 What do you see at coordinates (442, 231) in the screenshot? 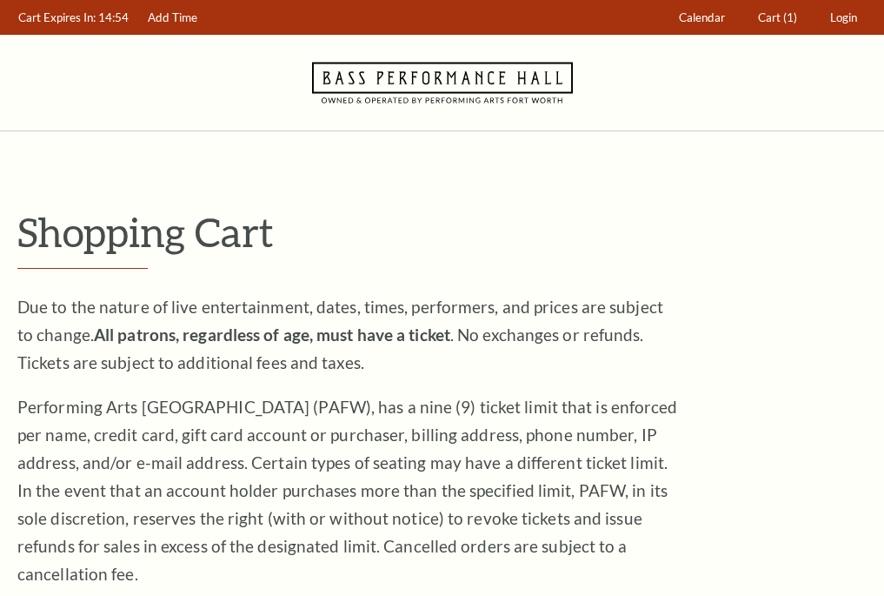
I see `p: Shopping Cart` at bounding box center [442, 231].